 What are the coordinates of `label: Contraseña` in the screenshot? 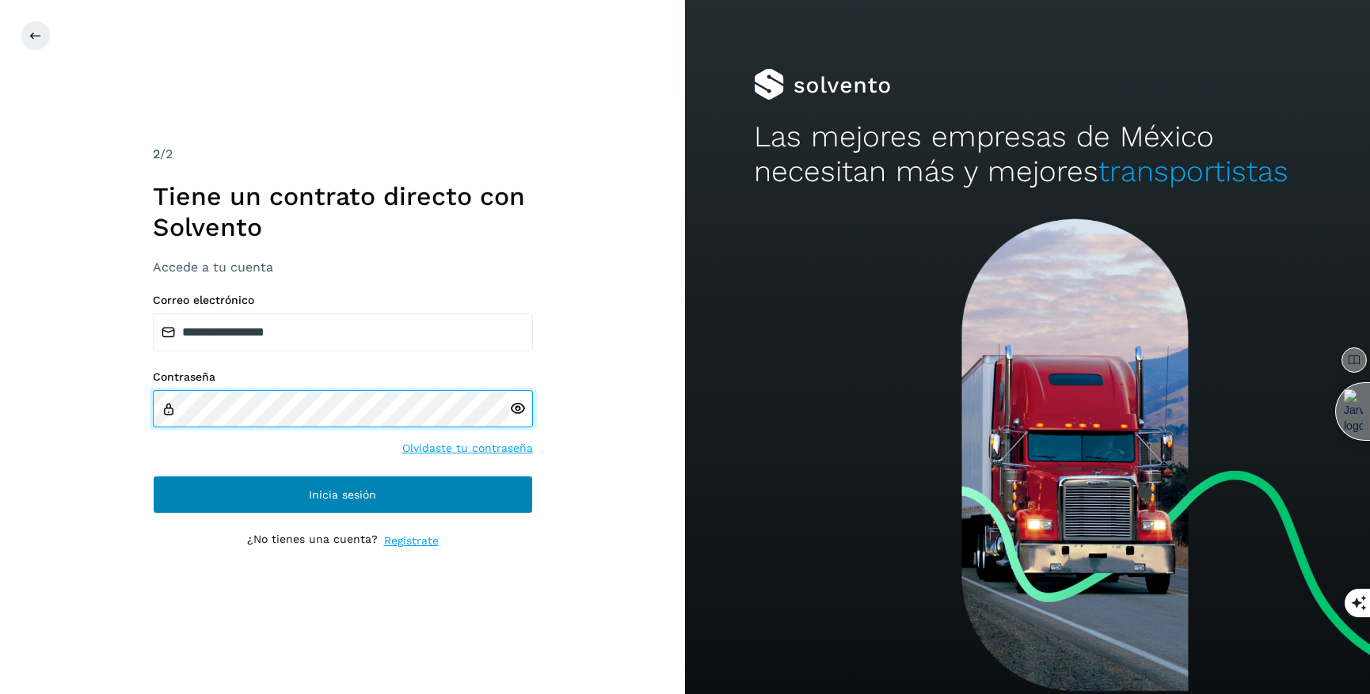 It's located at (343, 377).